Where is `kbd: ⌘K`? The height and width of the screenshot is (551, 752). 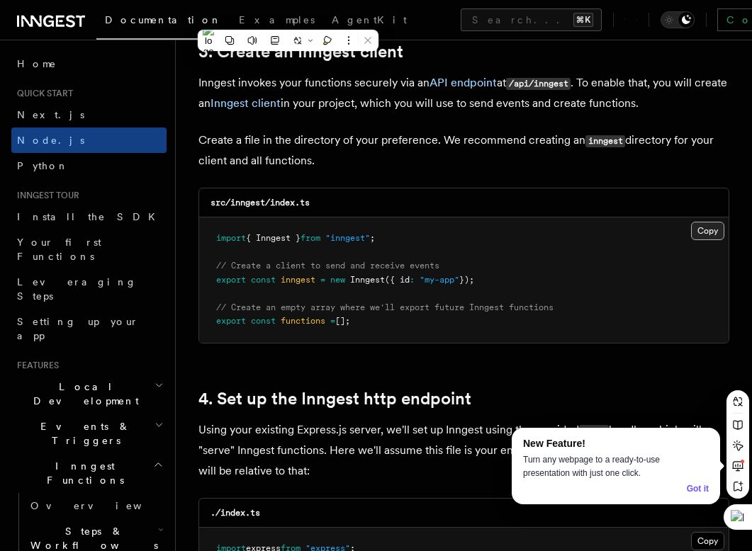 kbd: ⌘K is located at coordinates (583, 20).